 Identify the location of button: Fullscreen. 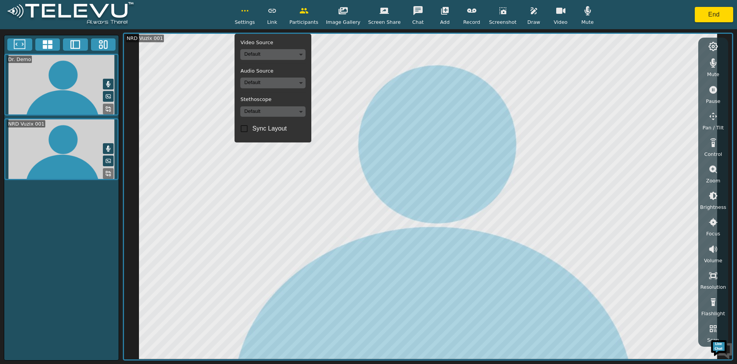
(20, 45).